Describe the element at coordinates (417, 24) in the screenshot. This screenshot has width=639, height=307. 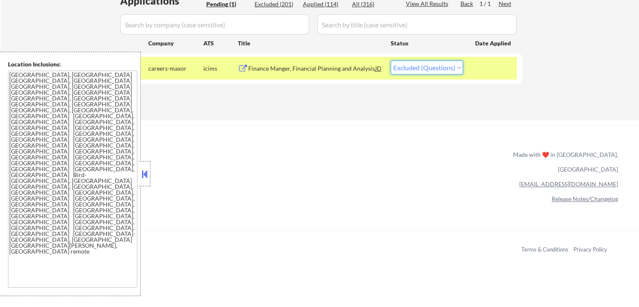
I see `input: Search by title (case sensitive)` at that location.